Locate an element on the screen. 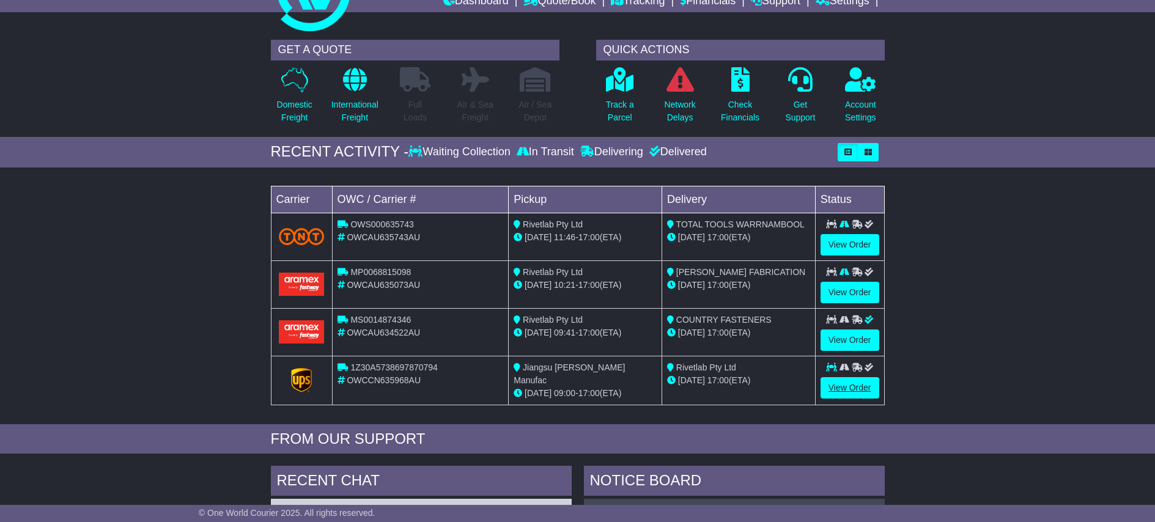  span: OWCAU635073AU is located at coordinates (383, 285).